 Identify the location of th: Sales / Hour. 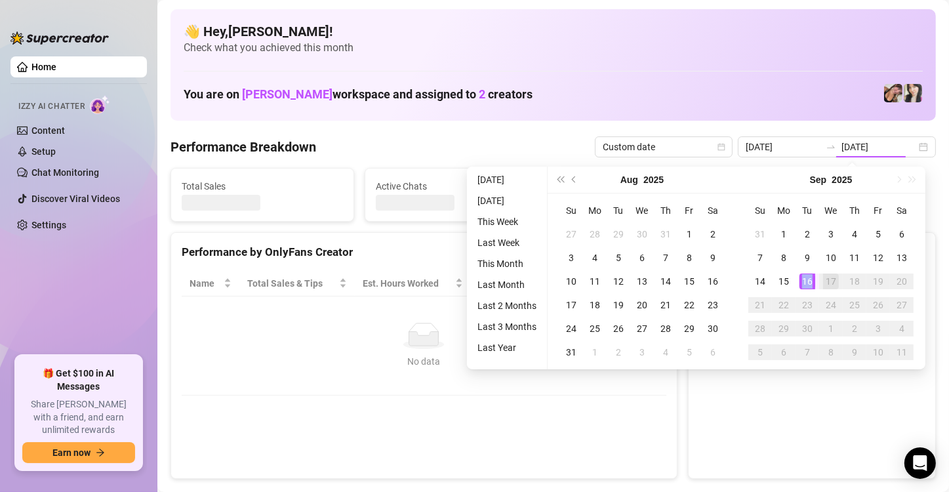
(515, 283).